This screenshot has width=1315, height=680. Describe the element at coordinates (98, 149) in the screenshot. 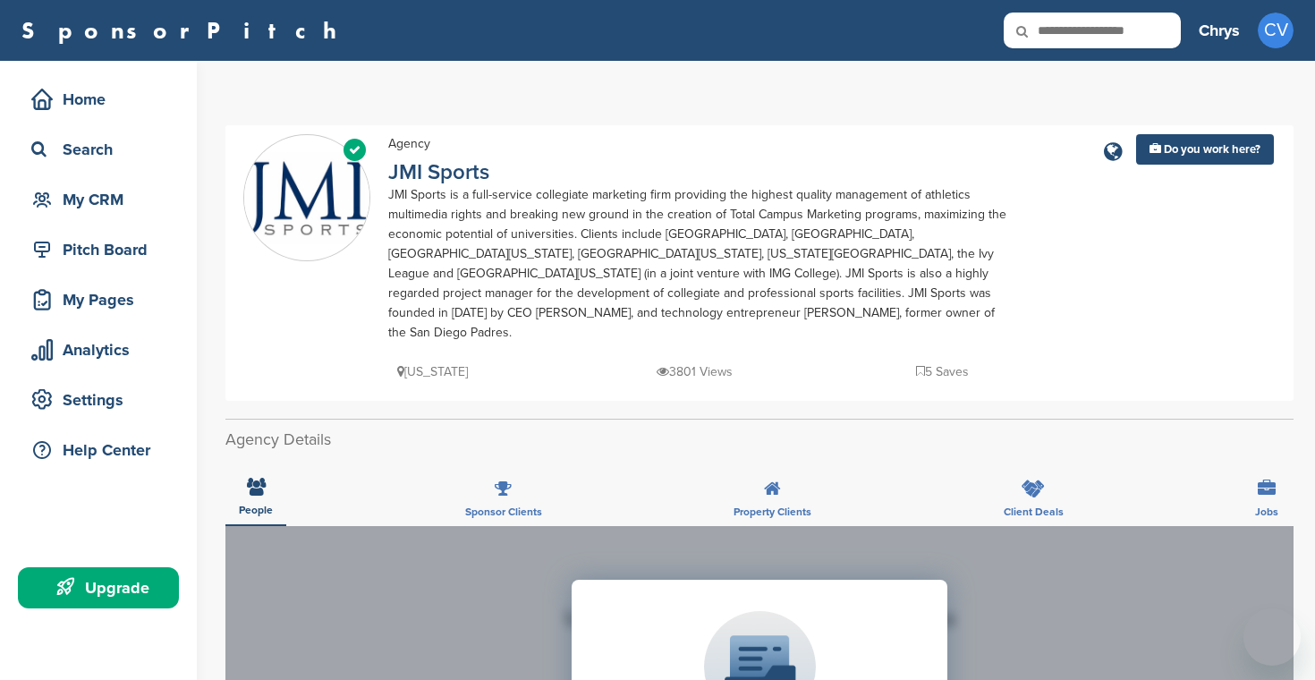

I see `a: Search` at that location.